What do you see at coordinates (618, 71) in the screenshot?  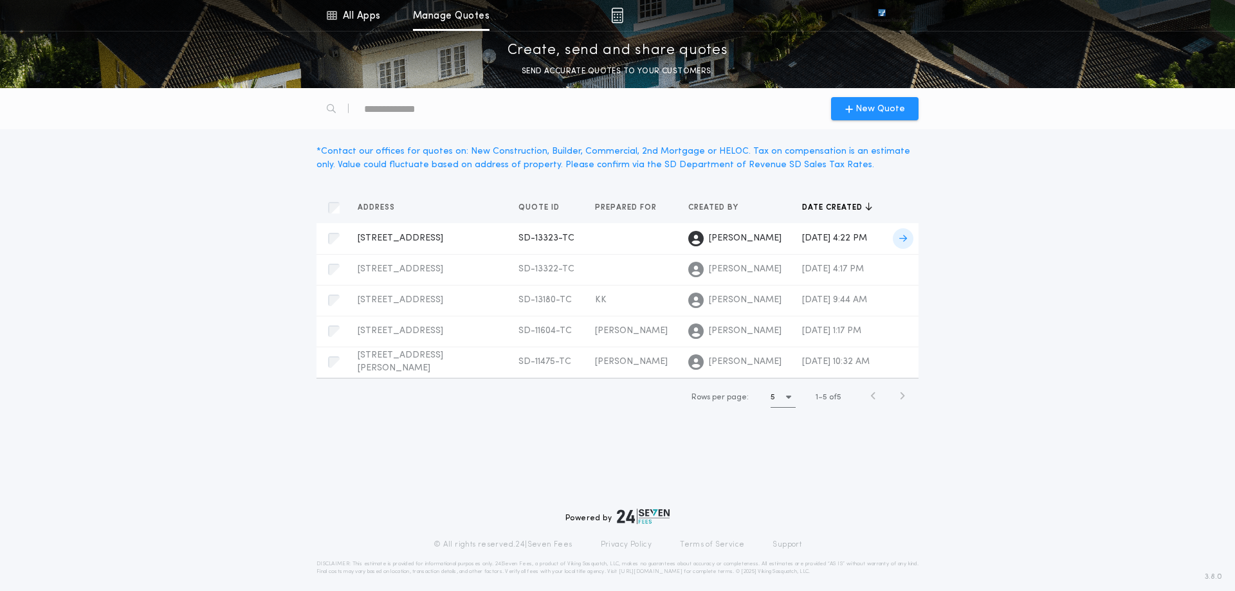 I see `p: SEND ACCURATE QUOTES TO YOUR CUSTOMERS.` at bounding box center [618, 71].